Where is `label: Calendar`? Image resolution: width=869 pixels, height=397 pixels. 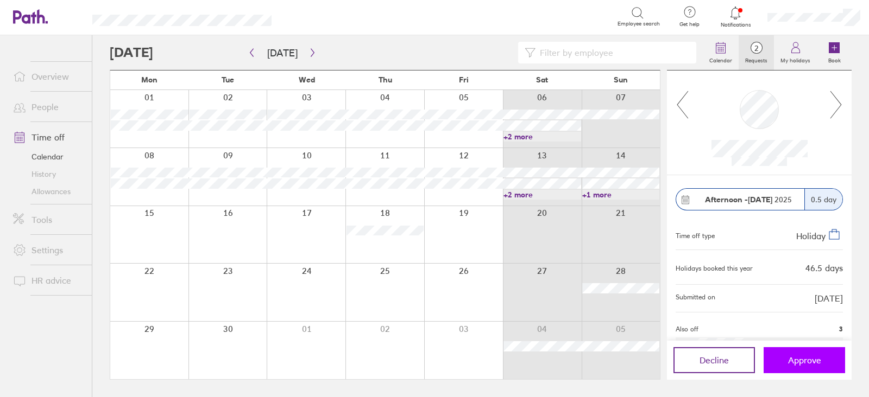 label: Calendar is located at coordinates (720, 59).